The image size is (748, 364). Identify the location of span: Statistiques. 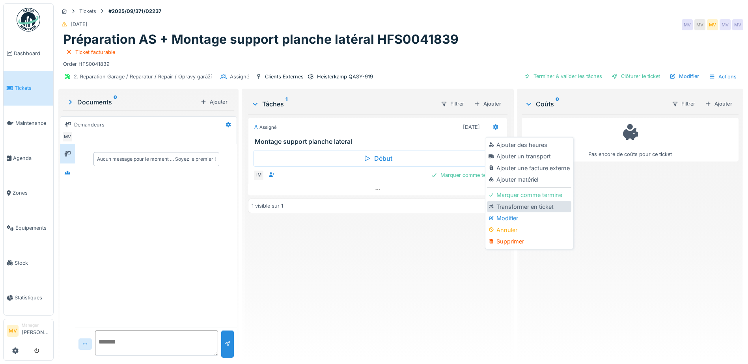
(32, 298).